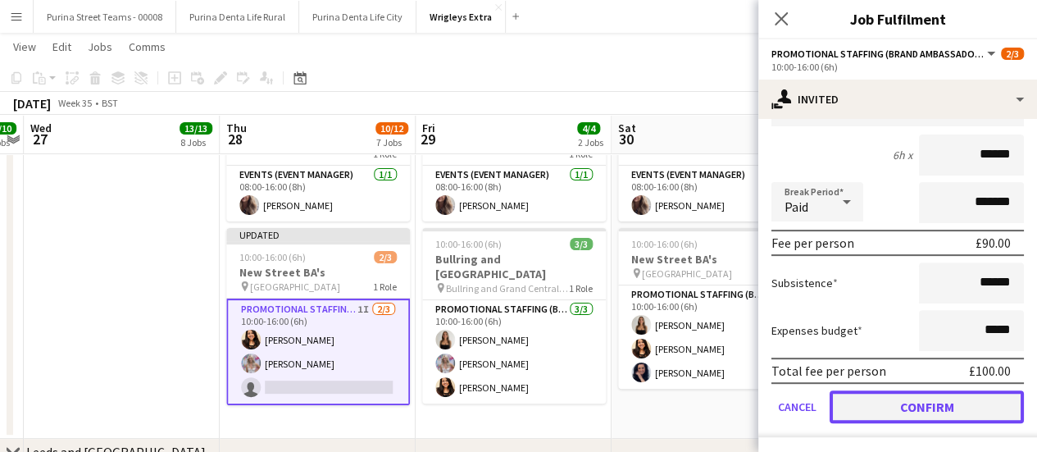 The height and width of the screenshot is (452, 1037). I want to click on div: 6h x, so click(903, 155).